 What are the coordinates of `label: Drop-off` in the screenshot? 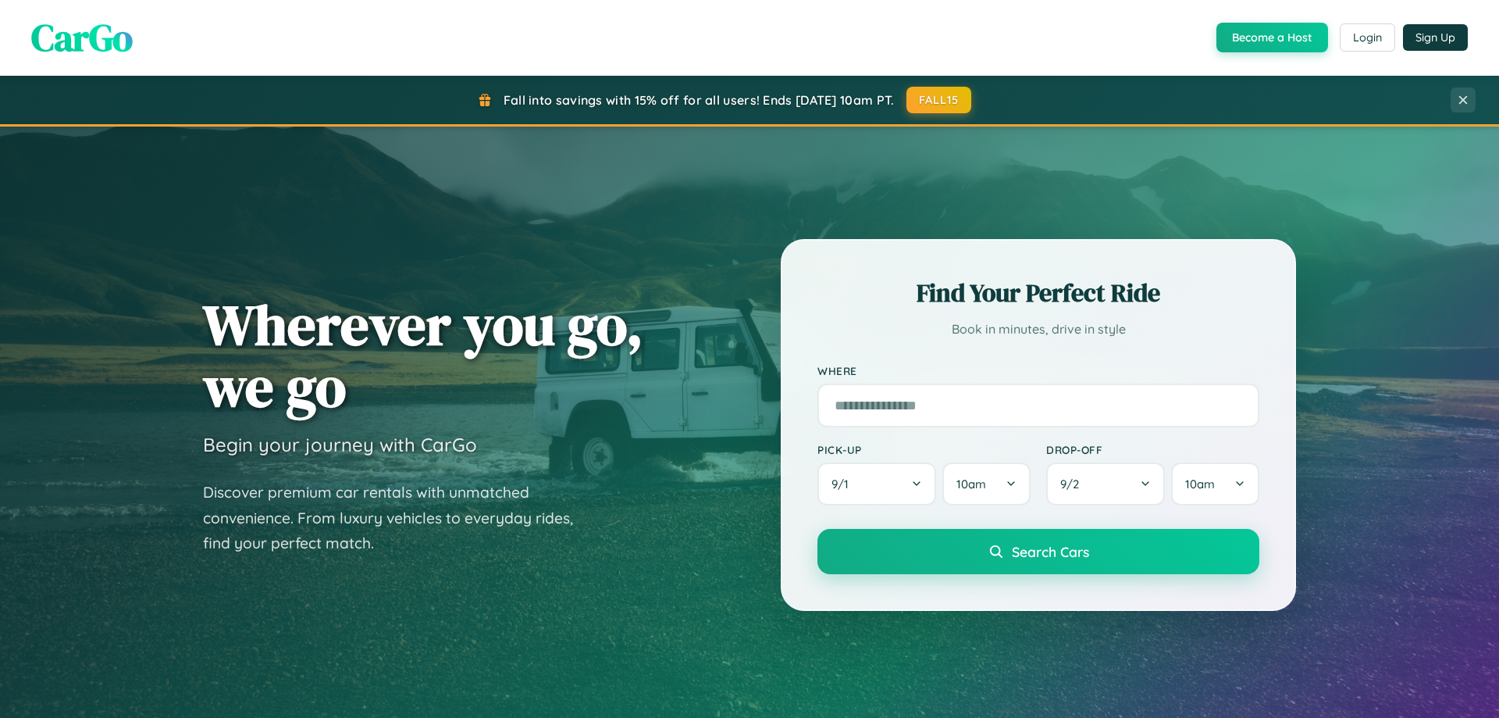 It's located at (1153, 449).